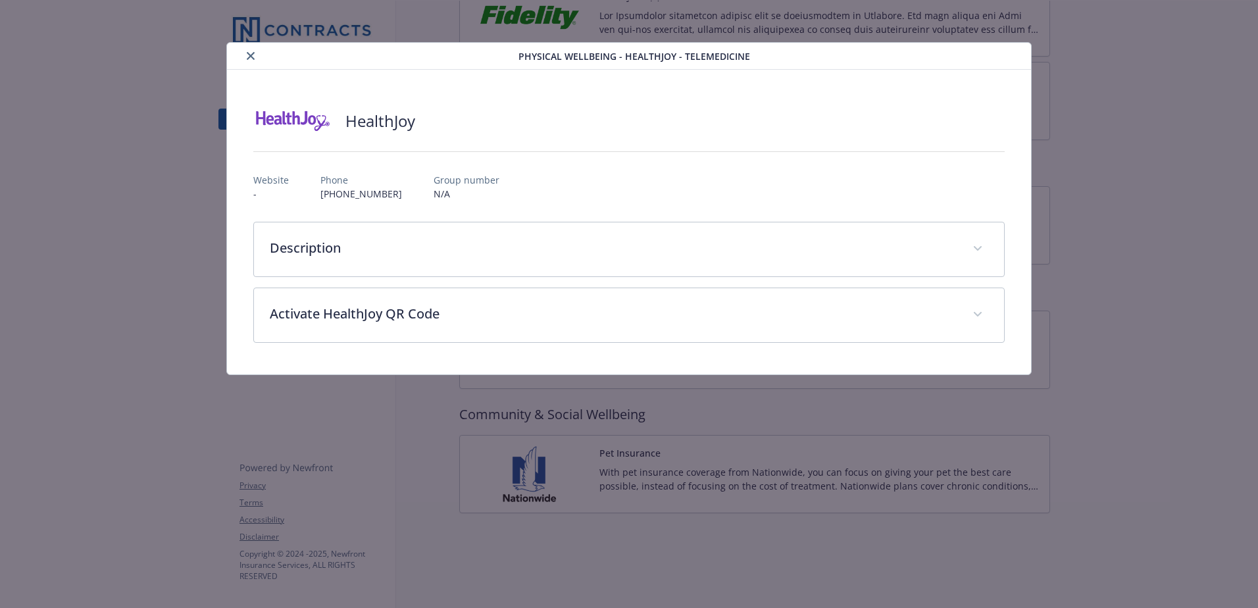 The image size is (1258, 608). Describe the element at coordinates (251, 56) in the screenshot. I see `button: close` at that location.